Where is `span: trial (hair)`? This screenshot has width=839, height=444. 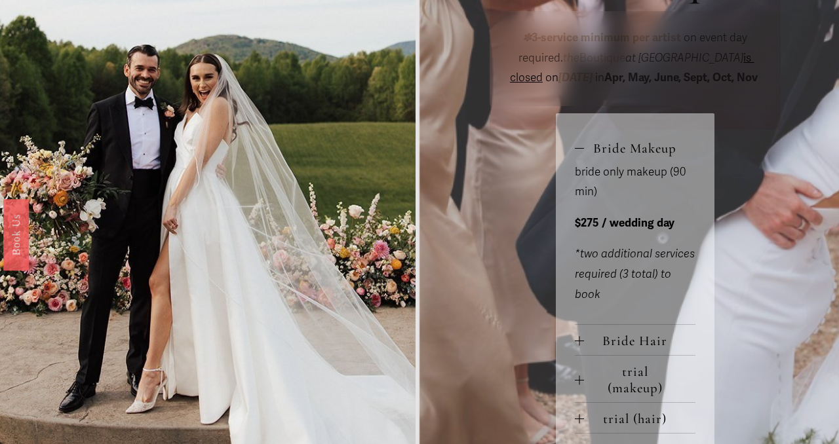 span: trial (hair) is located at coordinates (639, 419).